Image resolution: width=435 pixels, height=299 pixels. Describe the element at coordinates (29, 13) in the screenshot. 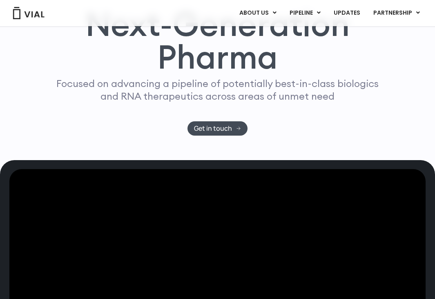

I see `img: Vial Logo` at that location.